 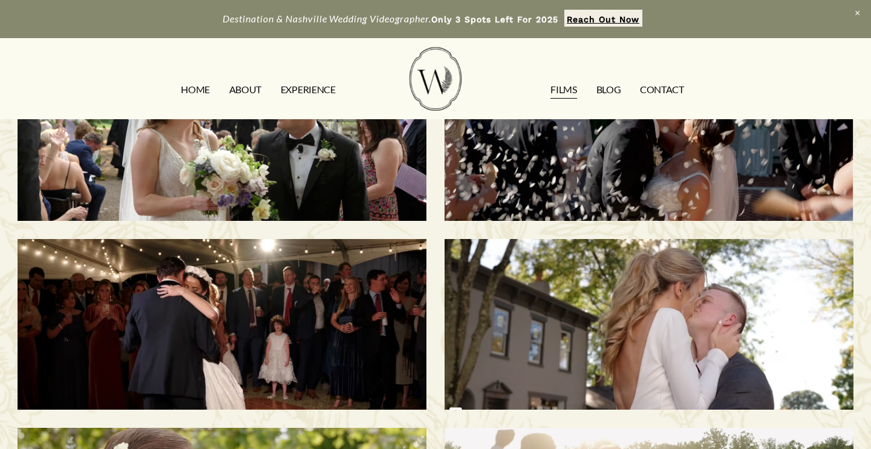 I want to click on a: Bailee & Matthew | Milton, KY, so click(x=649, y=324).